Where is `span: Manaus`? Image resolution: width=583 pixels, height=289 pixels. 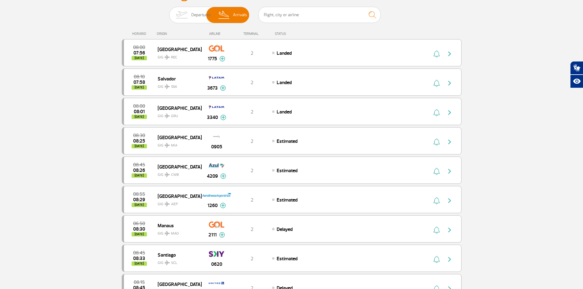
span: Manaus is located at coordinates (177, 225).